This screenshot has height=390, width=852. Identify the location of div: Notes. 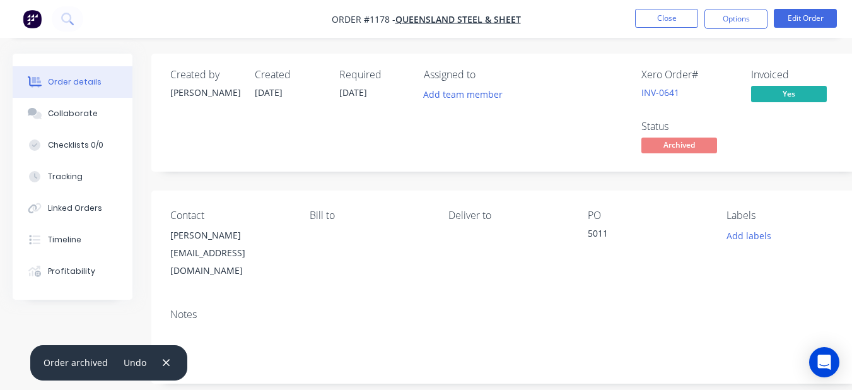
(508, 314).